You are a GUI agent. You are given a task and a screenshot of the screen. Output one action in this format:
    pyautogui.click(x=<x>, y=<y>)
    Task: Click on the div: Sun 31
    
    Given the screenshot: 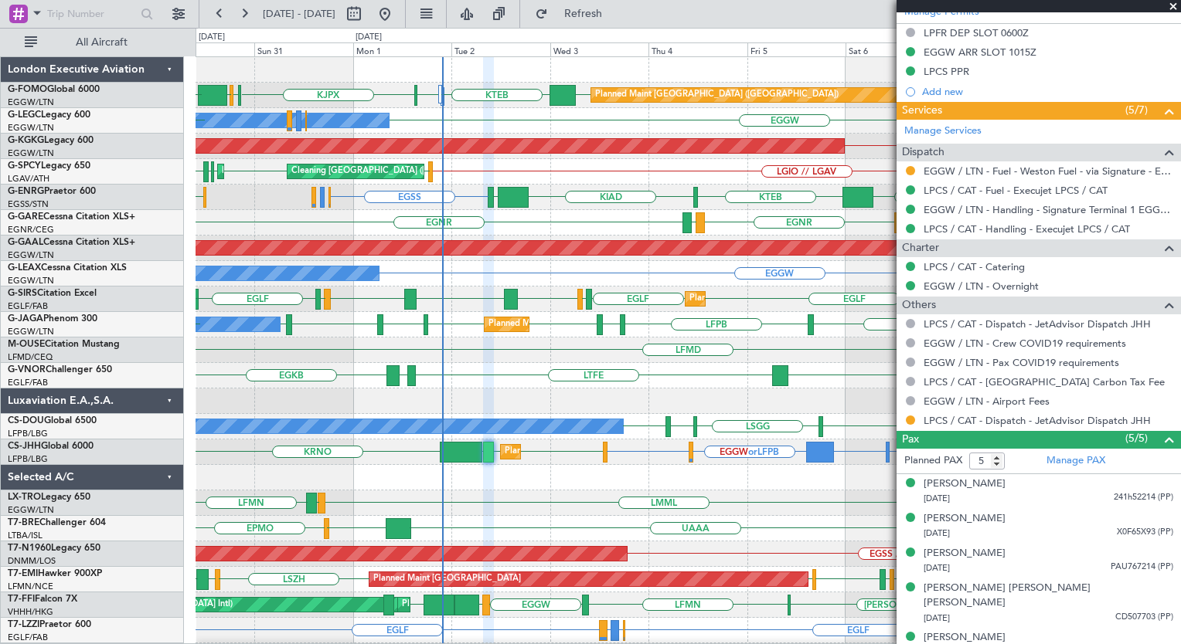 What is the action you would take?
    pyautogui.click(x=303, y=49)
    